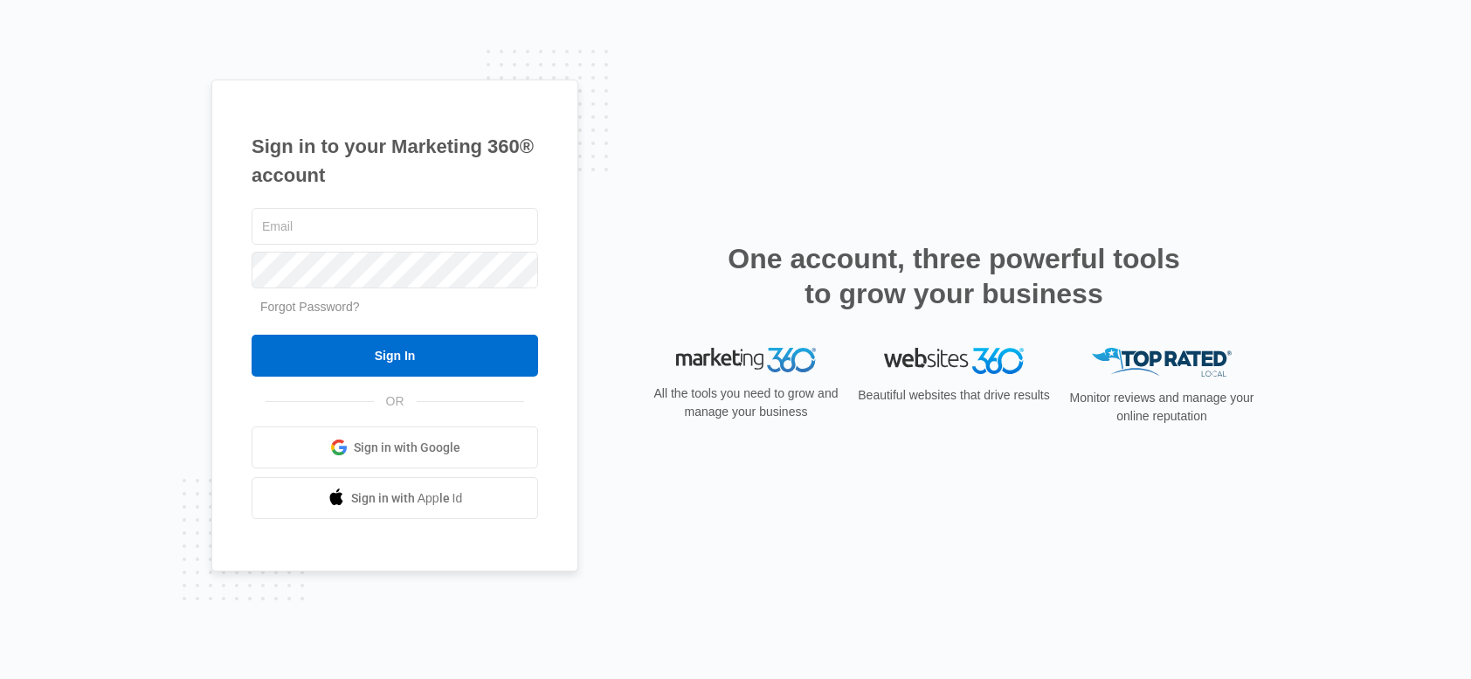 The image size is (1471, 679). Describe the element at coordinates (395, 498) in the screenshot. I see `a: Sign in with Apple Id` at that location.